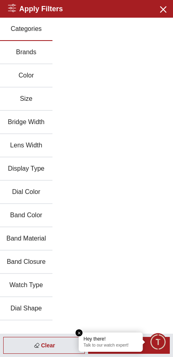 This screenshot has height=357, width=173. I want to click on div: Hey there!, so click(111, 339).